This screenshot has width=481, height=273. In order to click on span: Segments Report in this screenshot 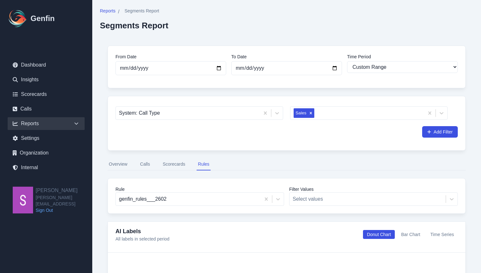, I will do `click(142, 11)`.